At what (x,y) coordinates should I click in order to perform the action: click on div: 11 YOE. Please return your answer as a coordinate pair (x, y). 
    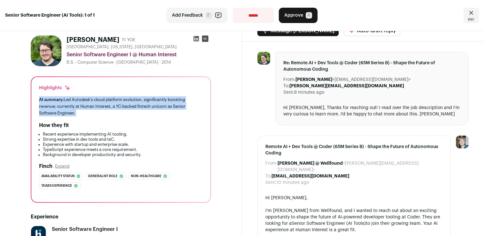
    Looking at the image, I should click on (129, 40).